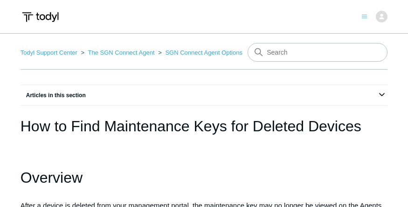 Image resolution: width=408 pixels, height=207 pixels. Describe the element at coordinates (203, 52) in the screenshot. I see `a: SGN Connect Agent Options` at that location.